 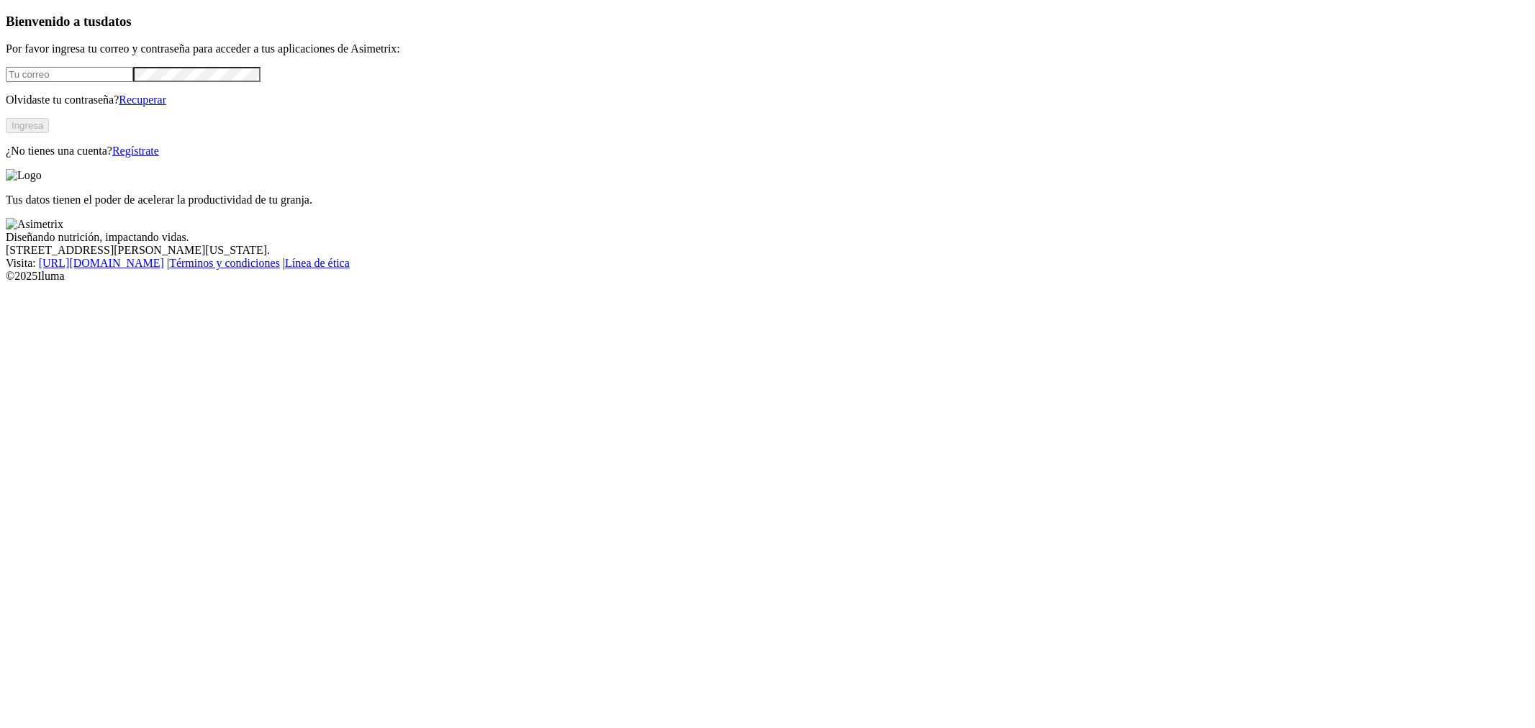 I want to click on p: ¿No tienes una cuenta?, so click(x=767, y=151).